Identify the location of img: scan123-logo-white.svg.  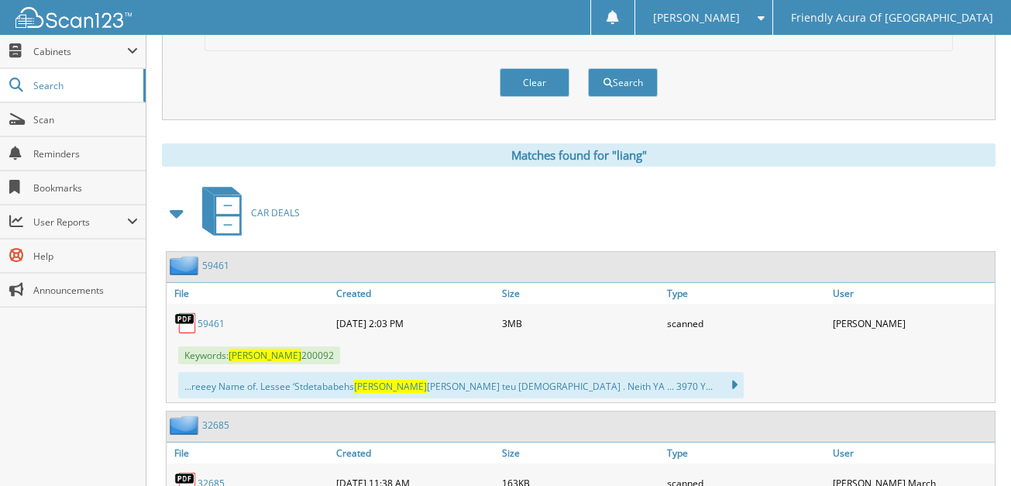
(74, 17).